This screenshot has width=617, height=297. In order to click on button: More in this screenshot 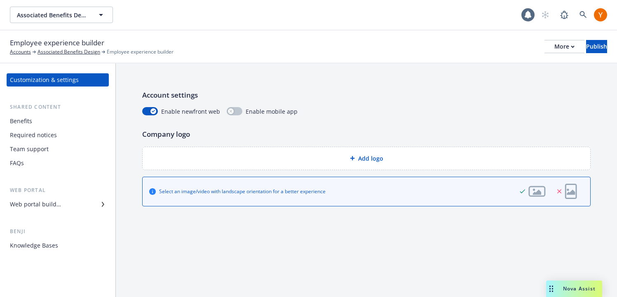, I will do `click(564, 47)`.